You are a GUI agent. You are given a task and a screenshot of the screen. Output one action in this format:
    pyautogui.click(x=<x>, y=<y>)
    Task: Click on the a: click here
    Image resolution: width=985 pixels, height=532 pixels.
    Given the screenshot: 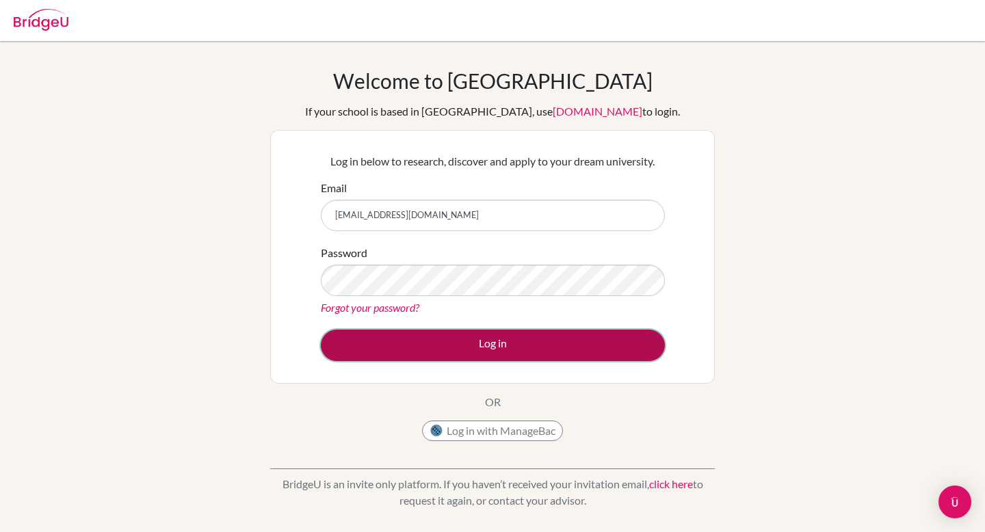 What is the action you would take?
    pyautogui.click(x=671, y=484)
    